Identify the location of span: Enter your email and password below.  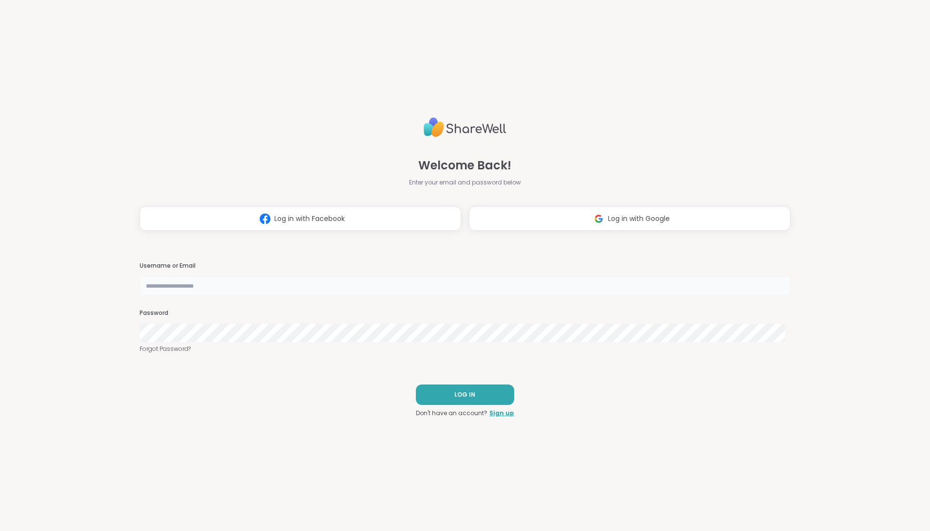
(465, 182).